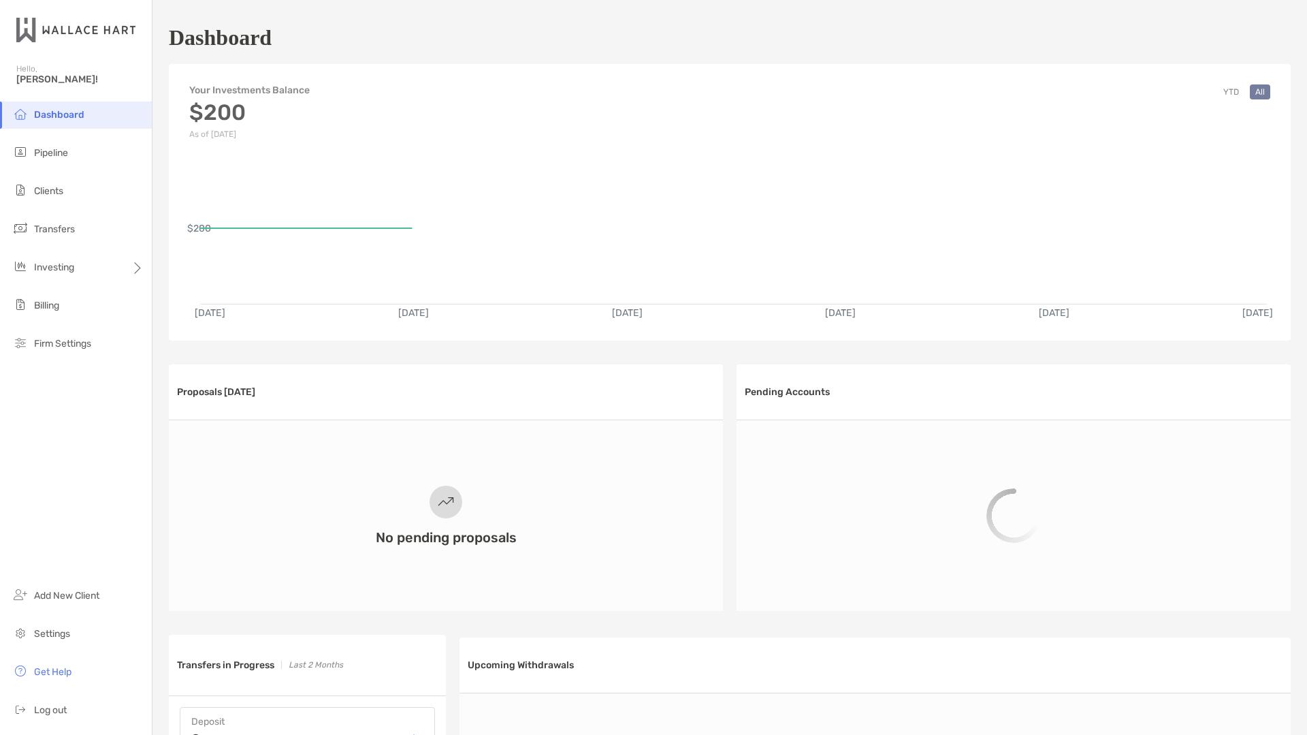 The width and height of the screenshot is (1307, 735). I want to click on h3: Transfers in Progress, so click(225, 665).